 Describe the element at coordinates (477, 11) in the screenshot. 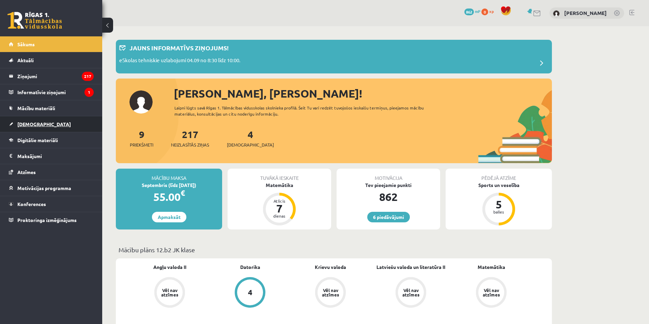

I see `span: mP` at that location.